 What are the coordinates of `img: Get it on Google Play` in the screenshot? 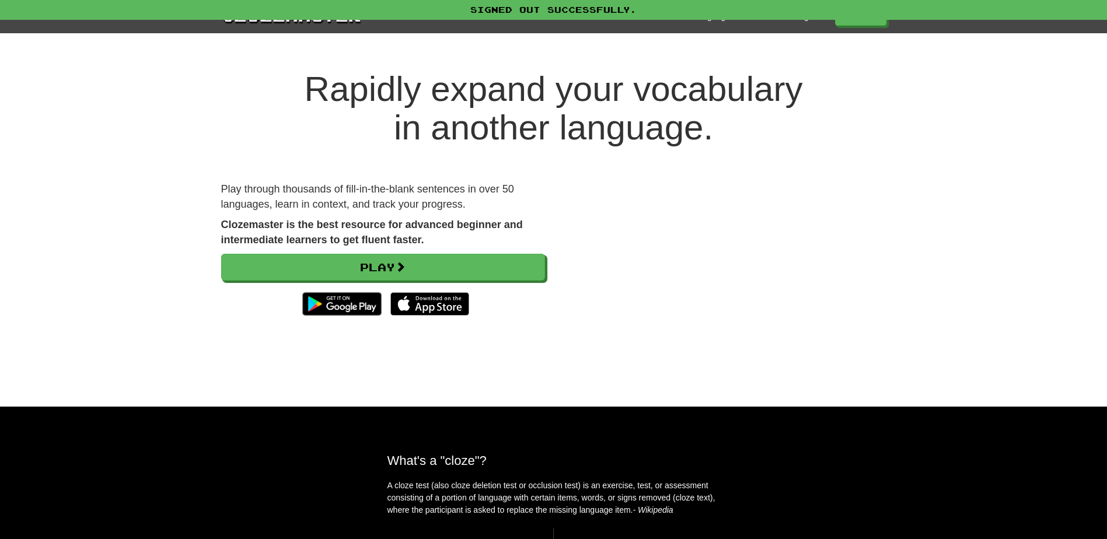 It's located at (341, 304).